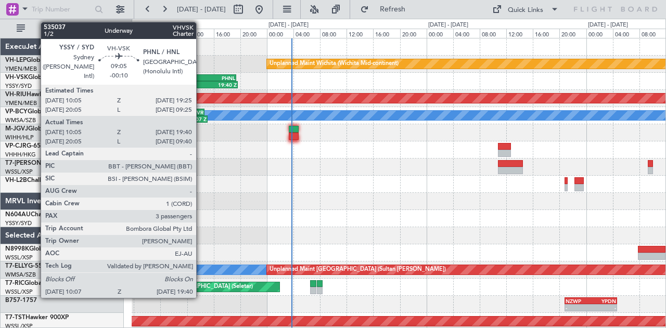  Describe the element at coordinates (18, 215) in the screenshot. I see `span: N604AU` at that location.